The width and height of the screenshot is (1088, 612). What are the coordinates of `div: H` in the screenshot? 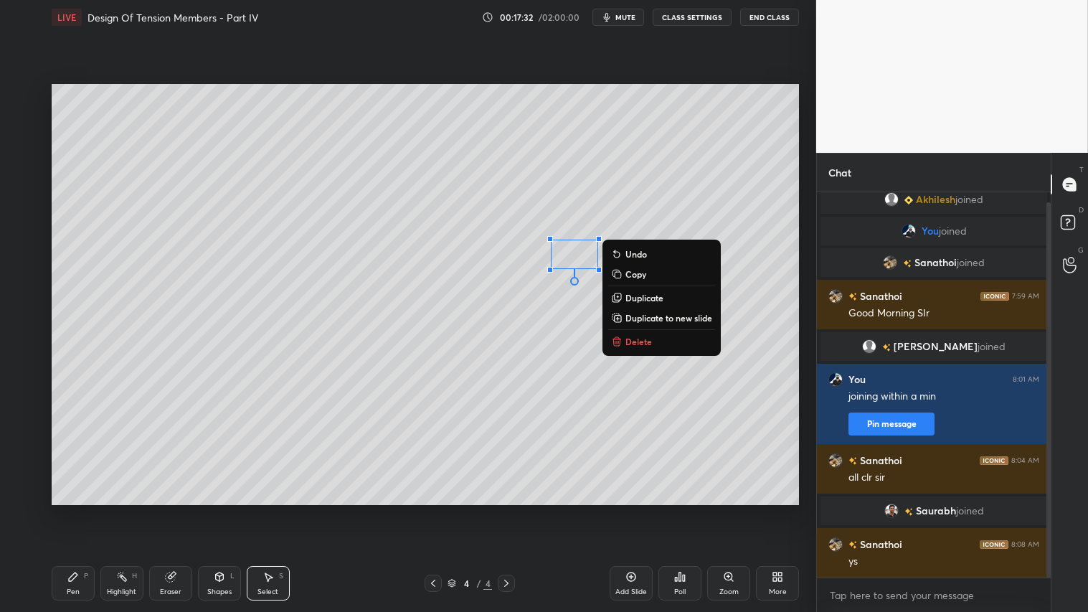 It's located at (134, 576).